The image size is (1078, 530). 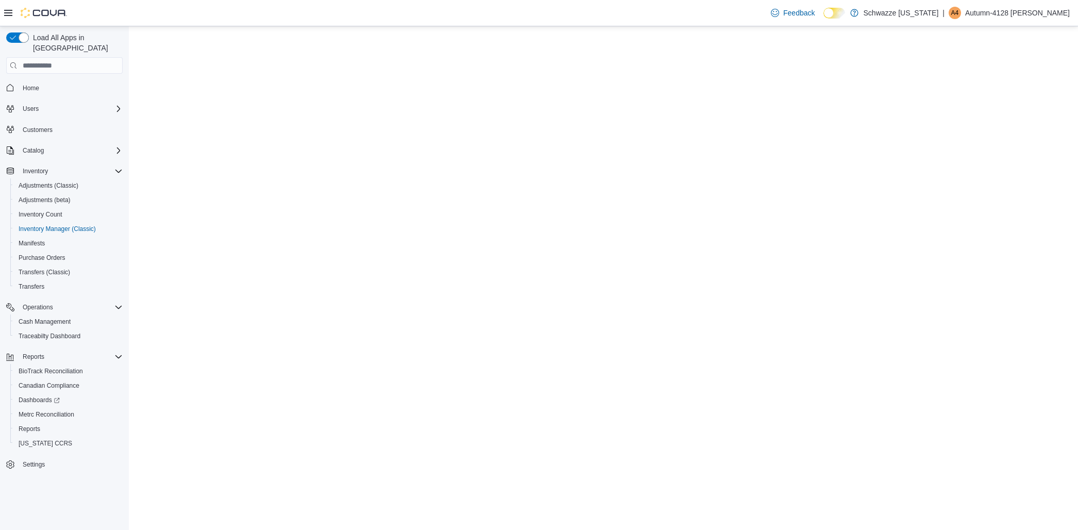 What do you see at coordinates (31, 243) in the screenshot?
I see `a: Manifests` at bounding box center [31, 243].